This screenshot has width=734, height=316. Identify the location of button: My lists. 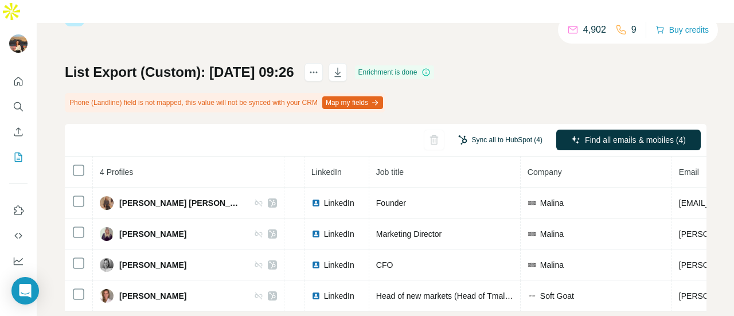
(18, 157).